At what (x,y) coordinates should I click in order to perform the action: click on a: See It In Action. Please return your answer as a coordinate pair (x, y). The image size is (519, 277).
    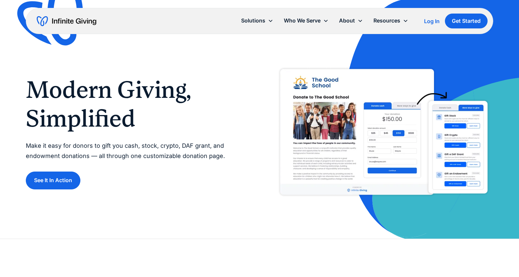
    Looking at the image, I should click on (53, 180).